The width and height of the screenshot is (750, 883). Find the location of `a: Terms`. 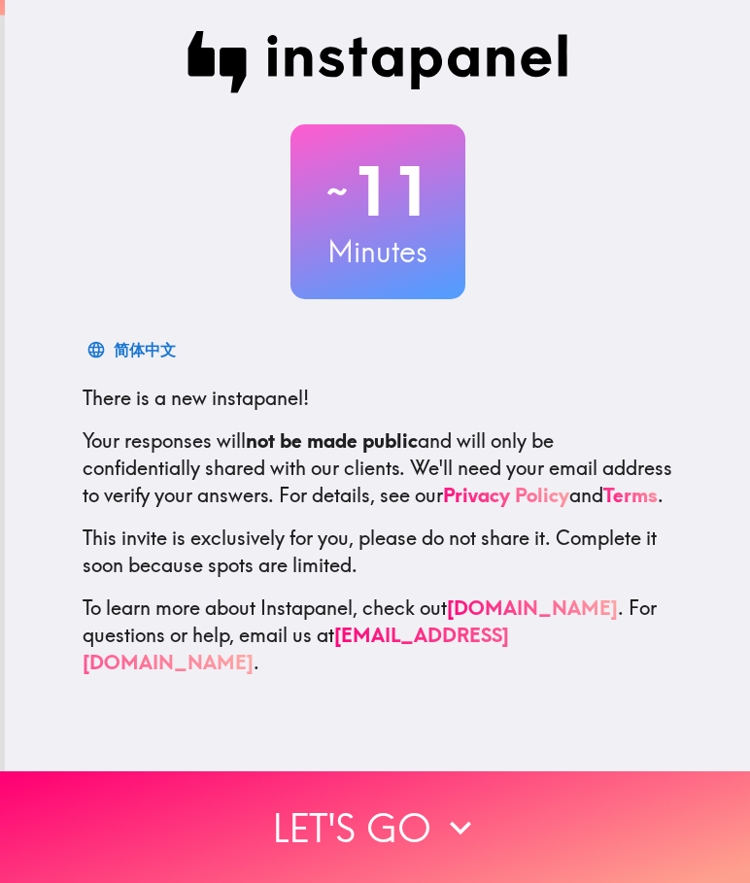

a: Terms is located at coordinates (630, 494).